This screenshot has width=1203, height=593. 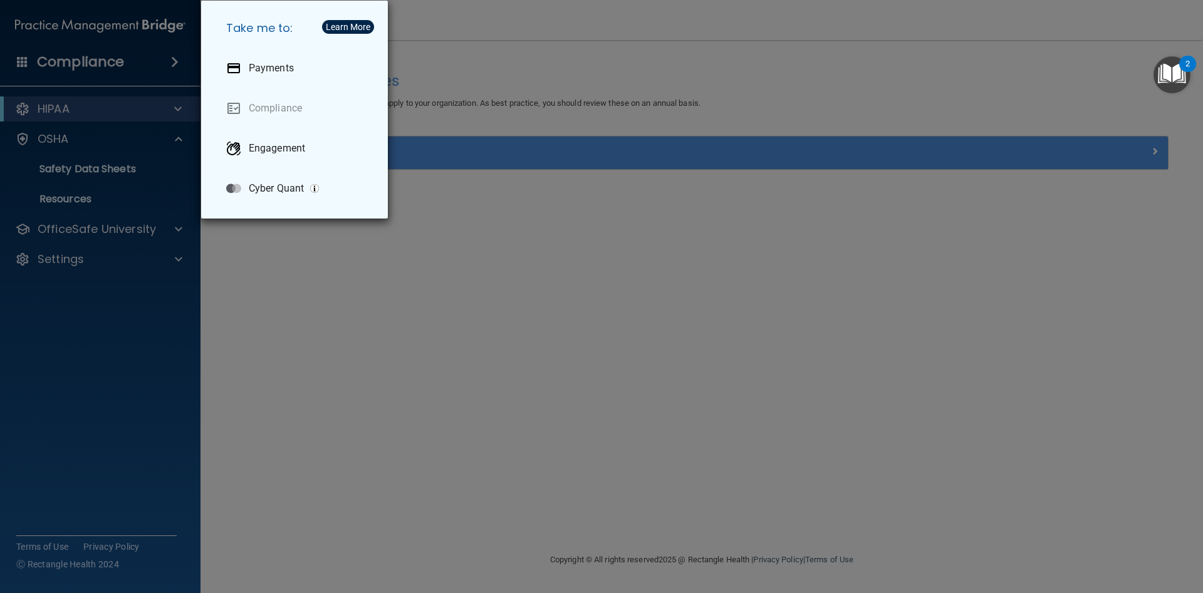 What do you see at coordinates (297, 189) in the screenshot?
I see `a: Cyber Quant` at bounding box center [297, 189].